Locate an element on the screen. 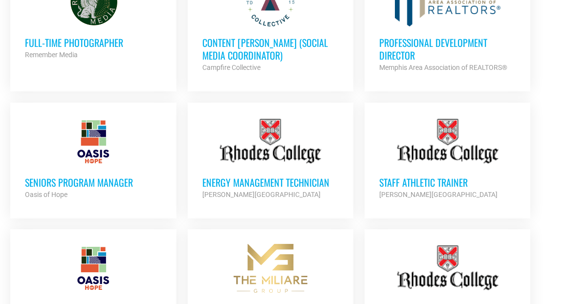  h3: Professional Development Director is located at coordinates (447, 49).